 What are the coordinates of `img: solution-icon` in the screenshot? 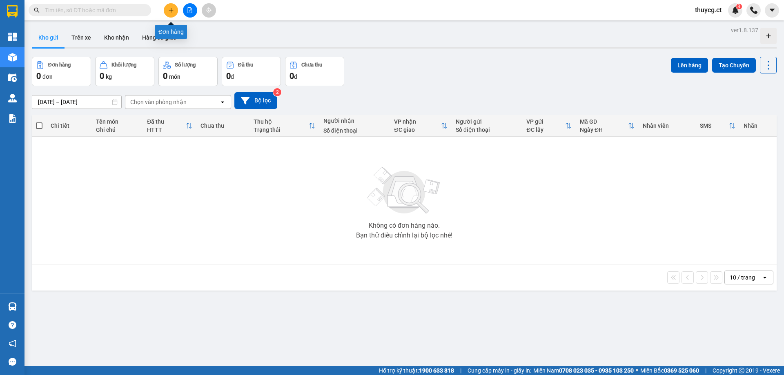 It's located at (12, 118).